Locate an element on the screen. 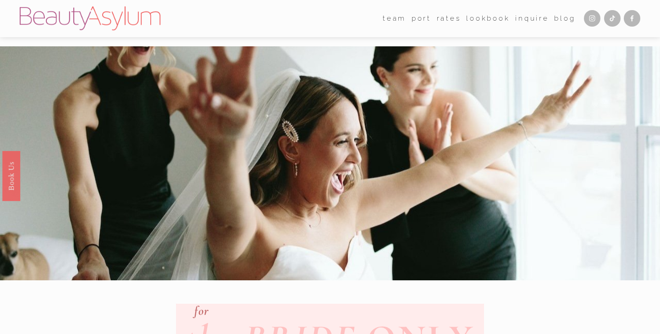 The height and width of the screenshot is (334, 660). a: Facebook is located at coordinates (632, 18).